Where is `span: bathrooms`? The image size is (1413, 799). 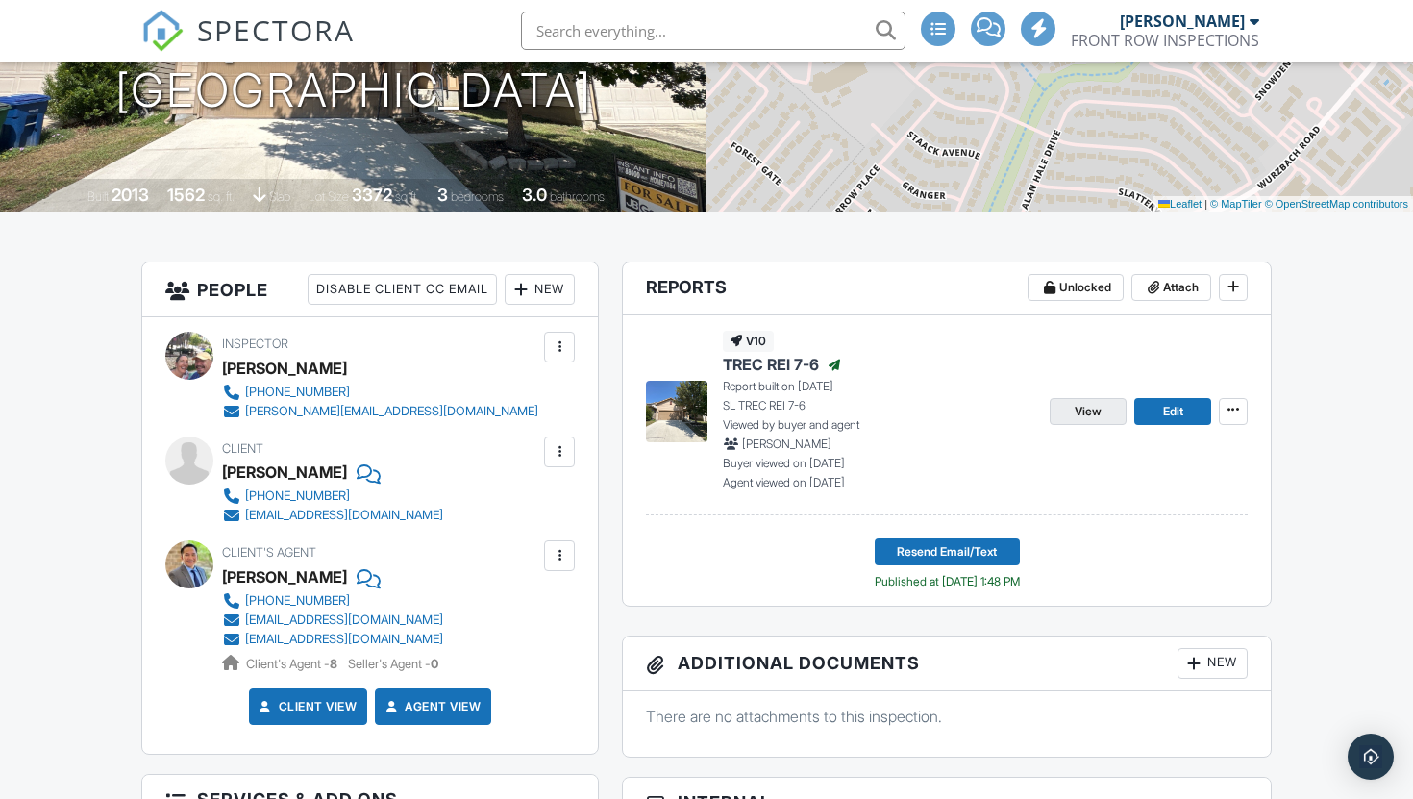 span: bathrooms is located at coordinates (577, 196).